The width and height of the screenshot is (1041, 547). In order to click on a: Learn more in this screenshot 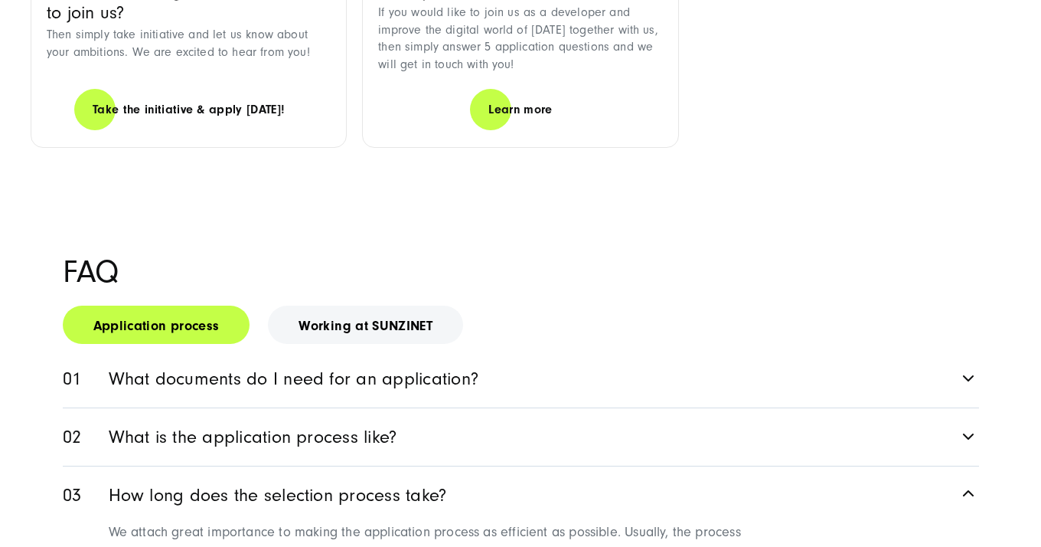, I will do `click(520, 109)`.